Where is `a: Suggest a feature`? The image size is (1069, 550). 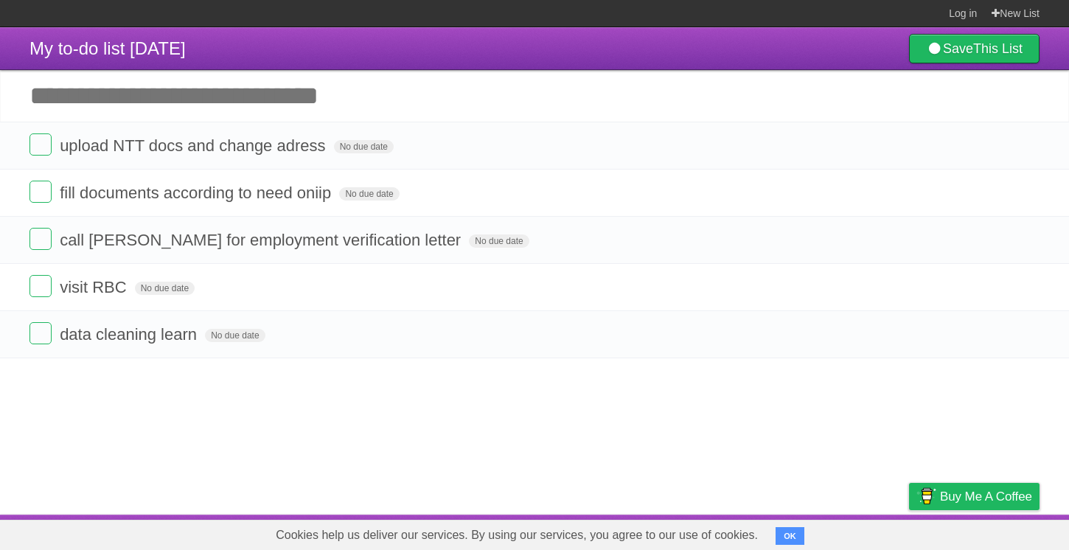 a: Suggest a feature is located at coordinates (993, 532).